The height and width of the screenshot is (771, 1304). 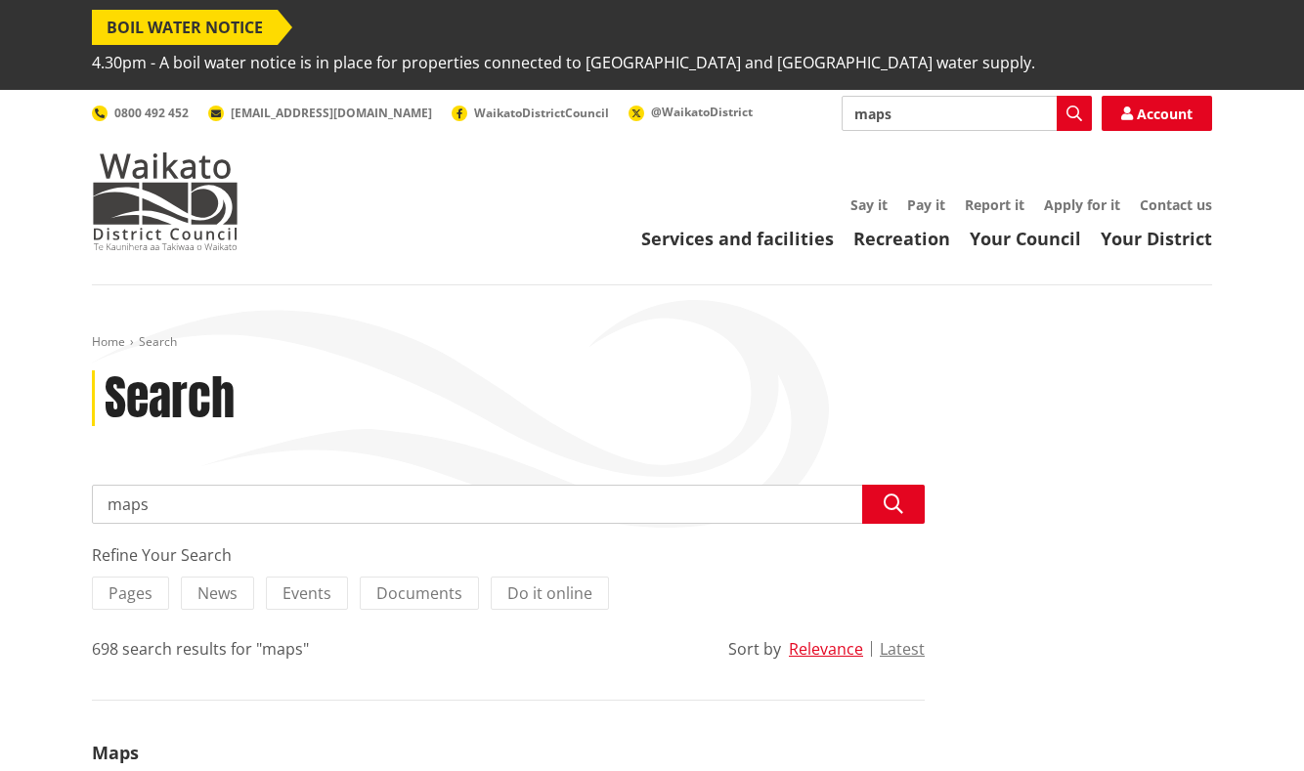 I want to click on span: News, so click(x=217, y=593).